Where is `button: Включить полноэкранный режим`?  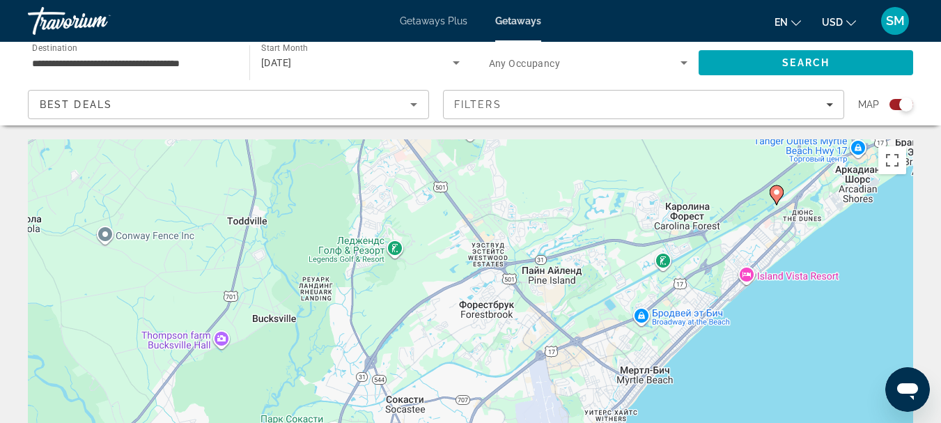 button: Включить полноэкранный режим is located at coordinates (893, 160).